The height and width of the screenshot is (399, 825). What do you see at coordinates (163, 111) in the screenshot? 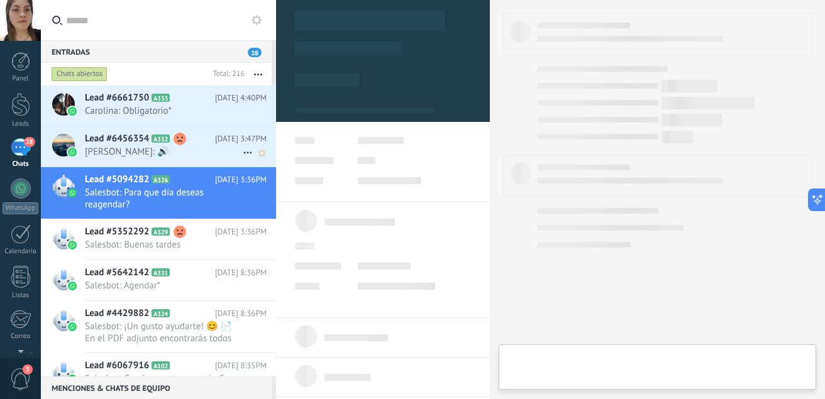
I see `span: Carolina: Obligatorio*` at bounding box center [163, 111].